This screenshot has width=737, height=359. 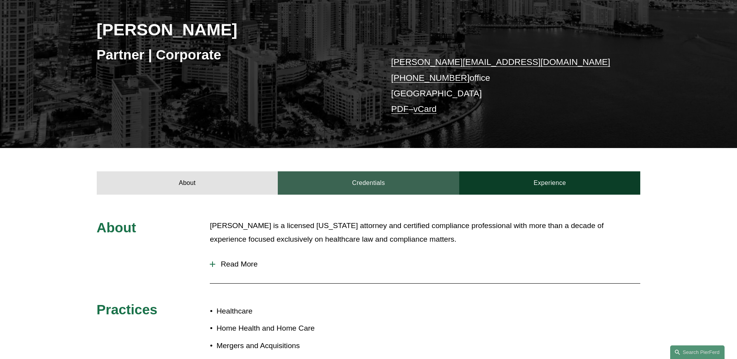 What do you see at coordinates (292, 328) in the screenshot?
I see `p: Home Health and Home Care` at bounding box center [292, 328].